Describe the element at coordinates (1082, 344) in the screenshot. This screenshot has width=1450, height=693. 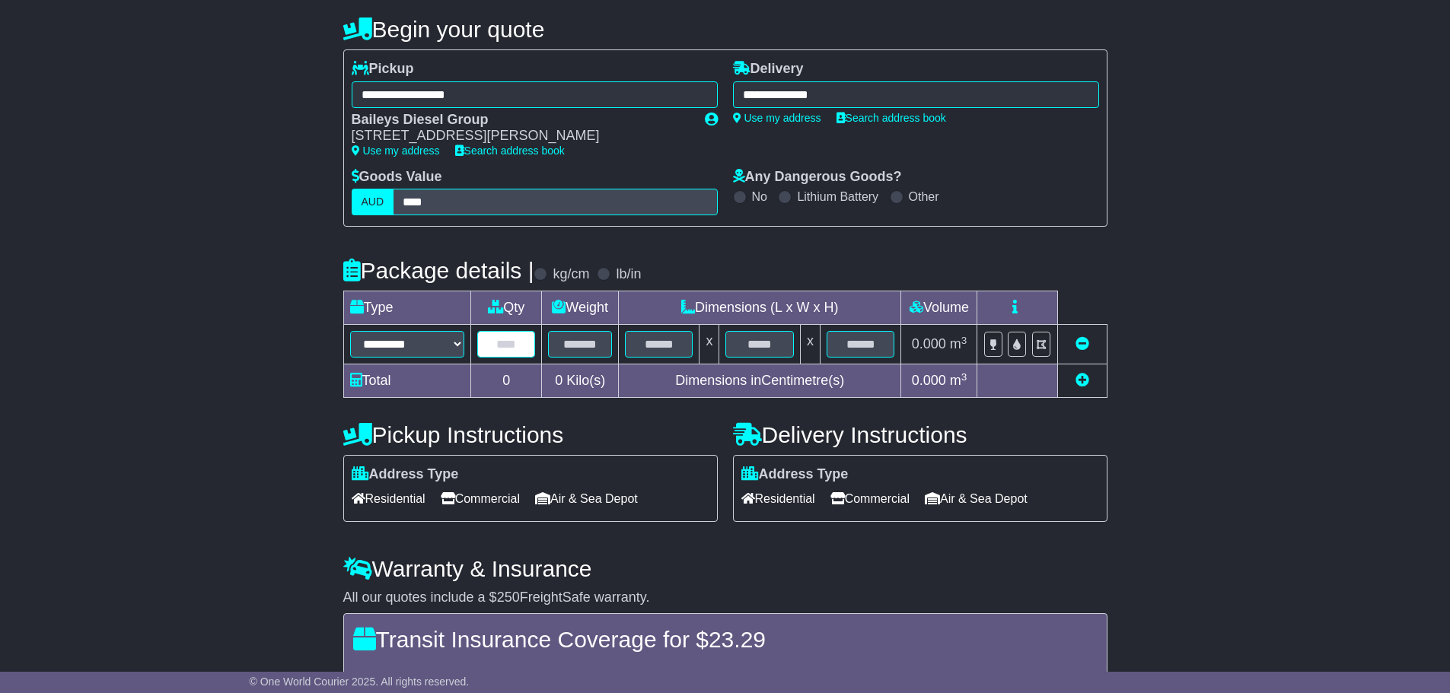
I see `a: Remove this item` at that location.